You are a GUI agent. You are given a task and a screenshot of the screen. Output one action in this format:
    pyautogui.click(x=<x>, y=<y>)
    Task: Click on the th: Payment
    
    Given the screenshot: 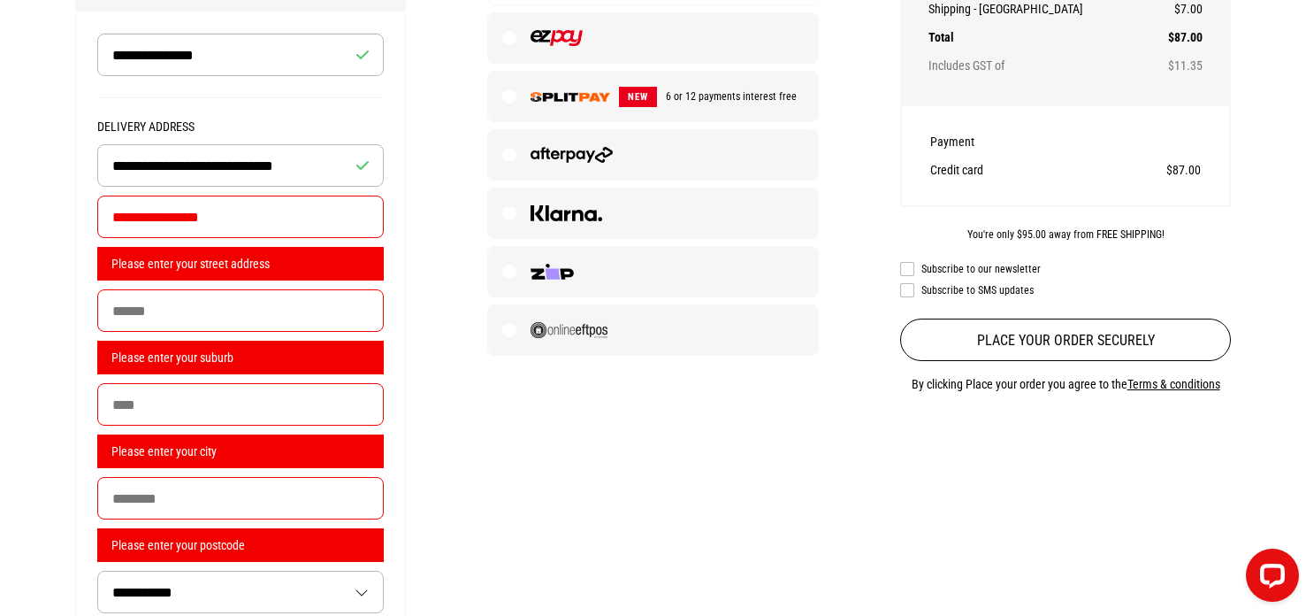 What is the action you would take?
    pyautogui.click(x=1013, y=142)
    